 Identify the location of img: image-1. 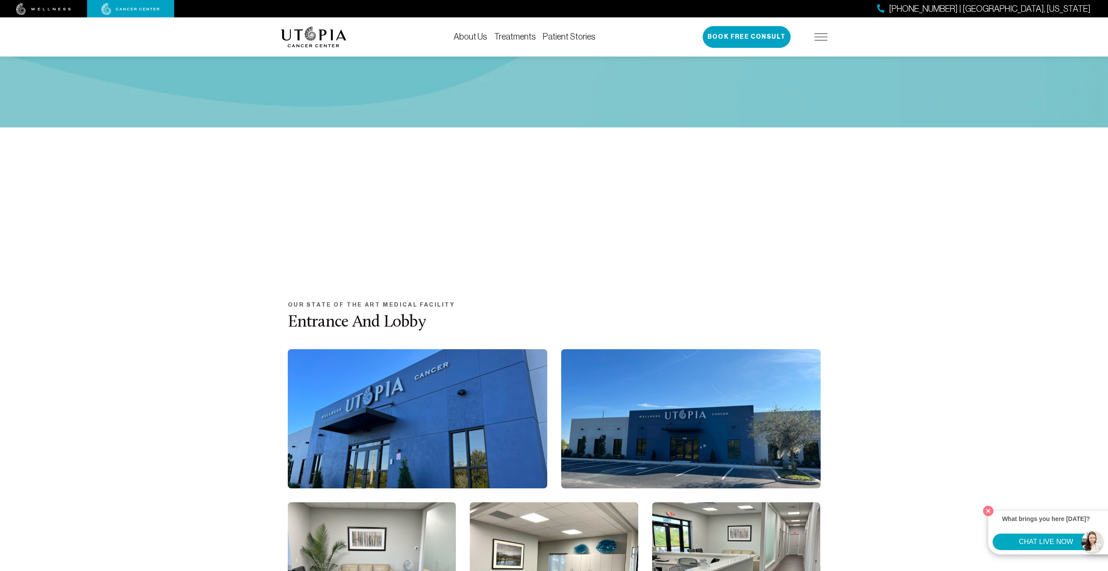
(691, 419).